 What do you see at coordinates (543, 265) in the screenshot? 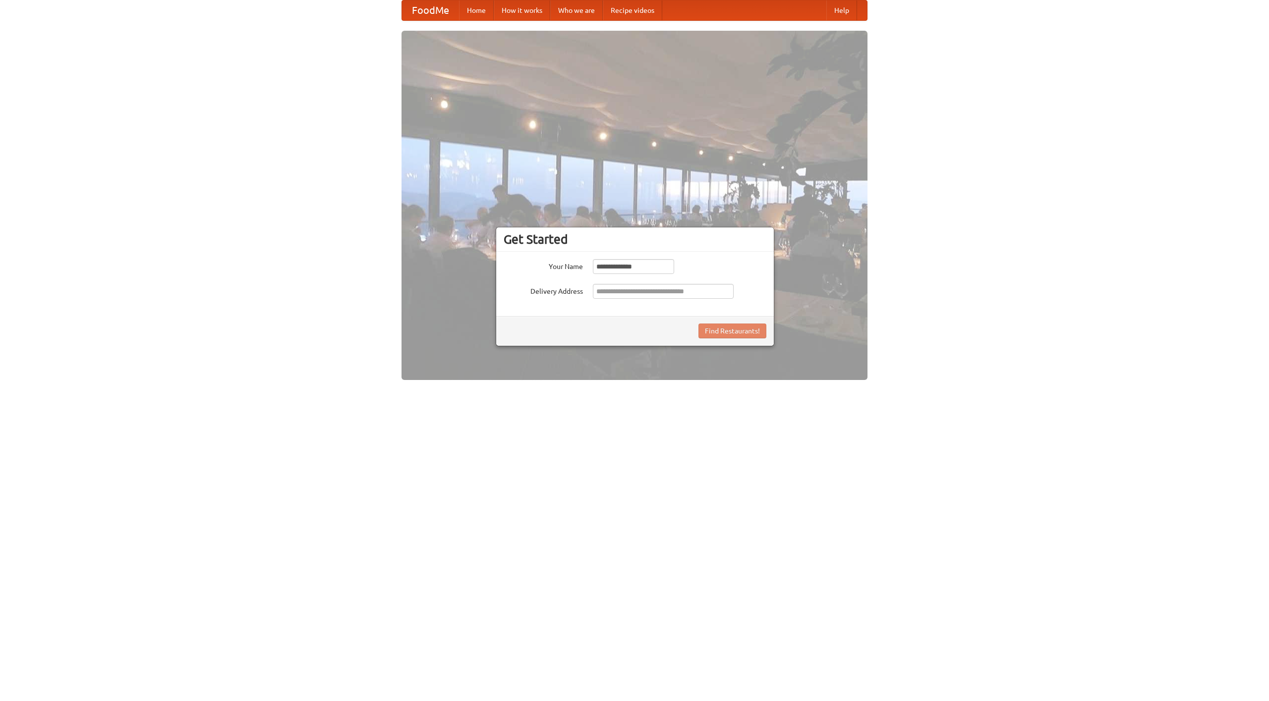
I see `label: Your Name` at bounding box center [543, 265].